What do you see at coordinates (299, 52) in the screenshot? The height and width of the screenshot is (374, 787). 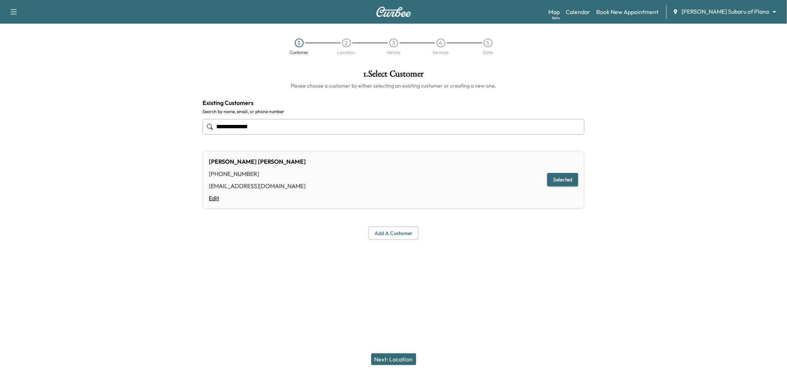 I see `div: Customer` at bounding box center [299, 52].